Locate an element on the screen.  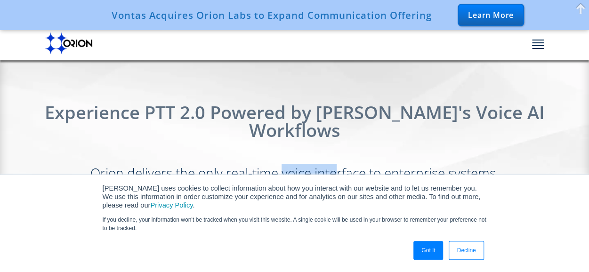
a: Privacy Policy is located at coordinates (171, 205).